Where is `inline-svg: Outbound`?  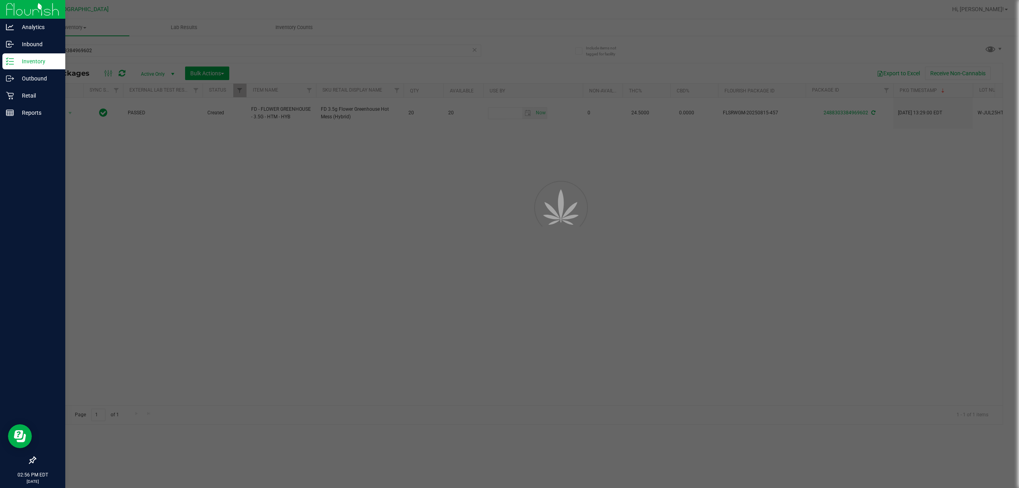
inline-svg: Outbound is located at coordinates (10, 78).